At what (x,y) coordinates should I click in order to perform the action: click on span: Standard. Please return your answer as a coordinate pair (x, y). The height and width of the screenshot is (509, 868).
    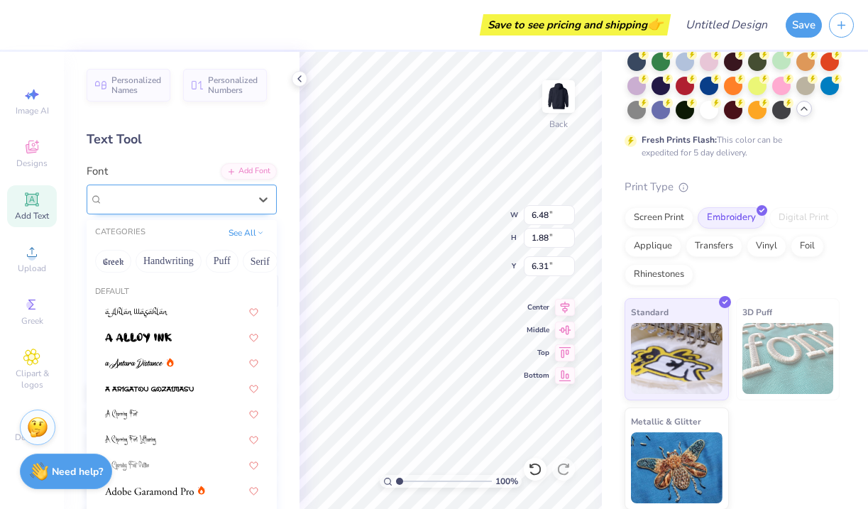
    Looking at the image, I should click on (650, 312).